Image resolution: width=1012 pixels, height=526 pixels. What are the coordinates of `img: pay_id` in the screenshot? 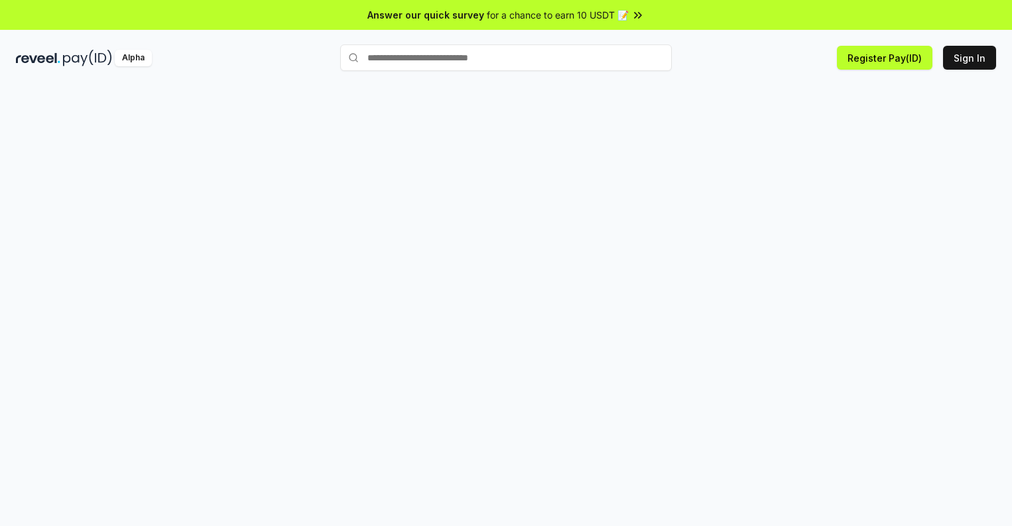 It's located at (88, 58).